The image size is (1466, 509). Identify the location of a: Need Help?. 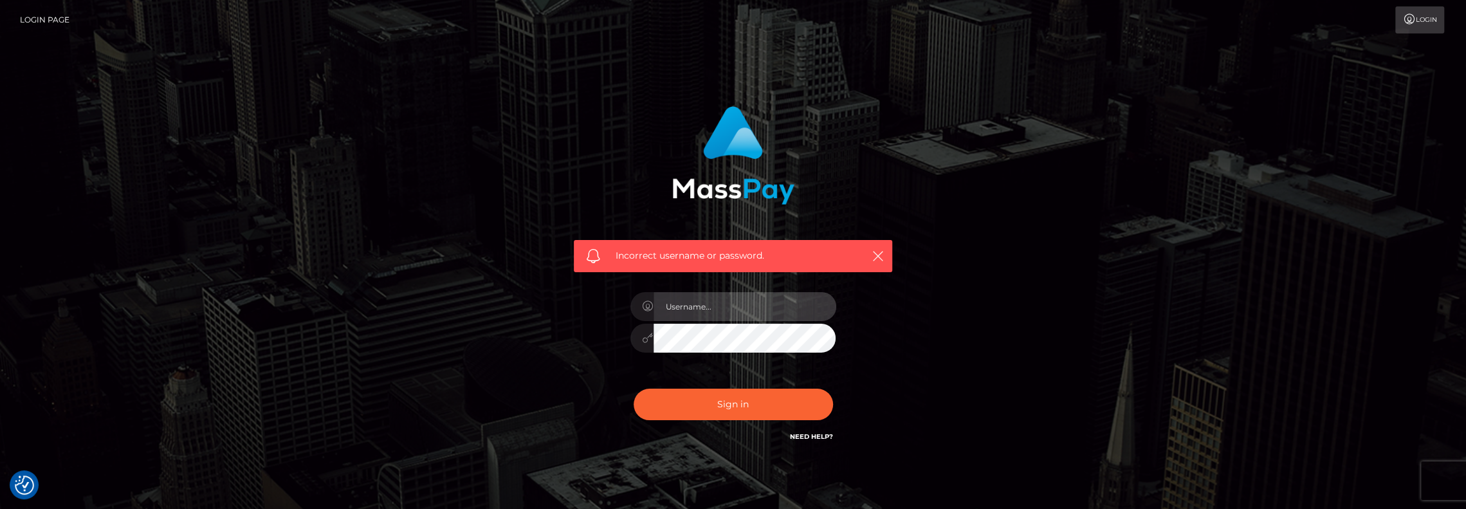
(811, 436).